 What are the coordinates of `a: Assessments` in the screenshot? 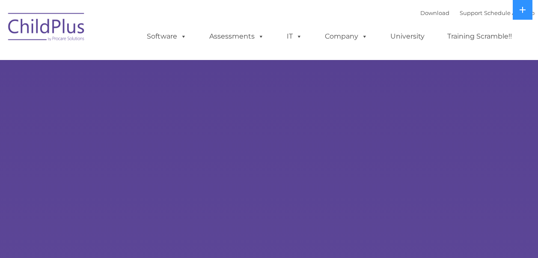 It's located at (237, 36).